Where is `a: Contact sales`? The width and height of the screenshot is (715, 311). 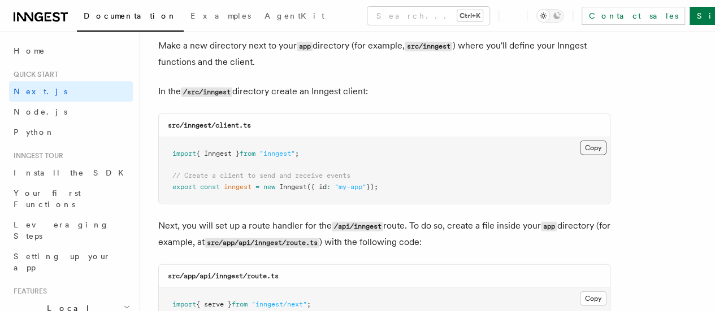 a: Contact sales is located at coordinates (633, 16).